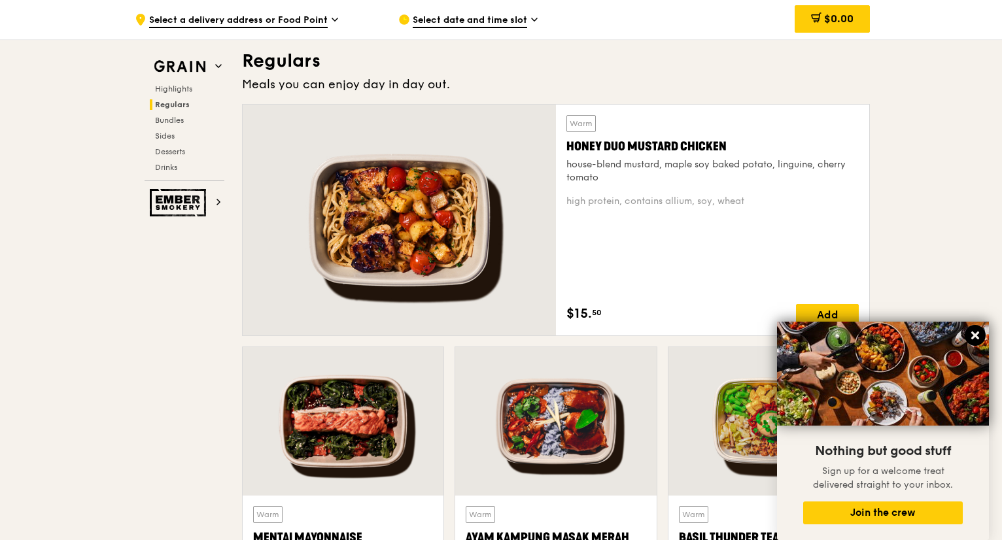 Image resolution: width=1002 pixels, height=540 pixels. I want to click on div: Honey Duo Mustard Chicken, so click(712, 147).